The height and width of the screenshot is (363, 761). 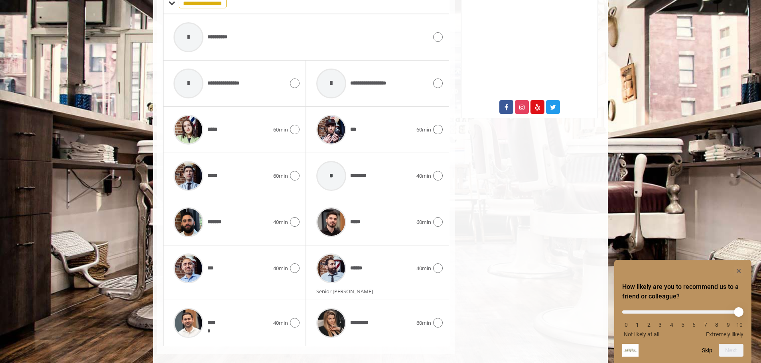 I want to click on li: 2, so click(x=649, y=325).